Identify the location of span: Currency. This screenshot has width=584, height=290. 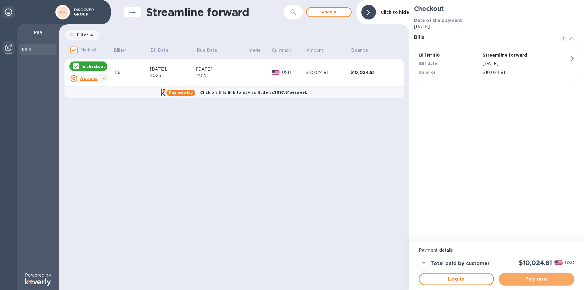
(281, 50).